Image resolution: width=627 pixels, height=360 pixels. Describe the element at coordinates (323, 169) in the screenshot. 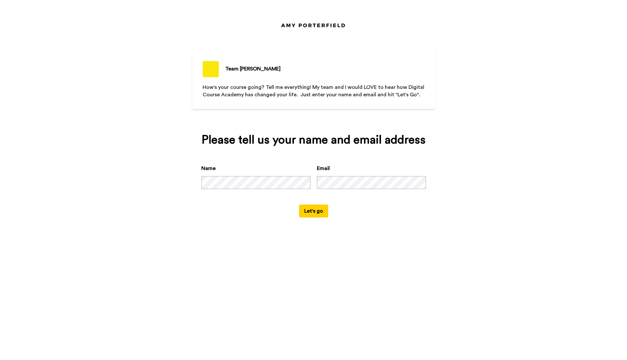

I see `label: Email` at that location.